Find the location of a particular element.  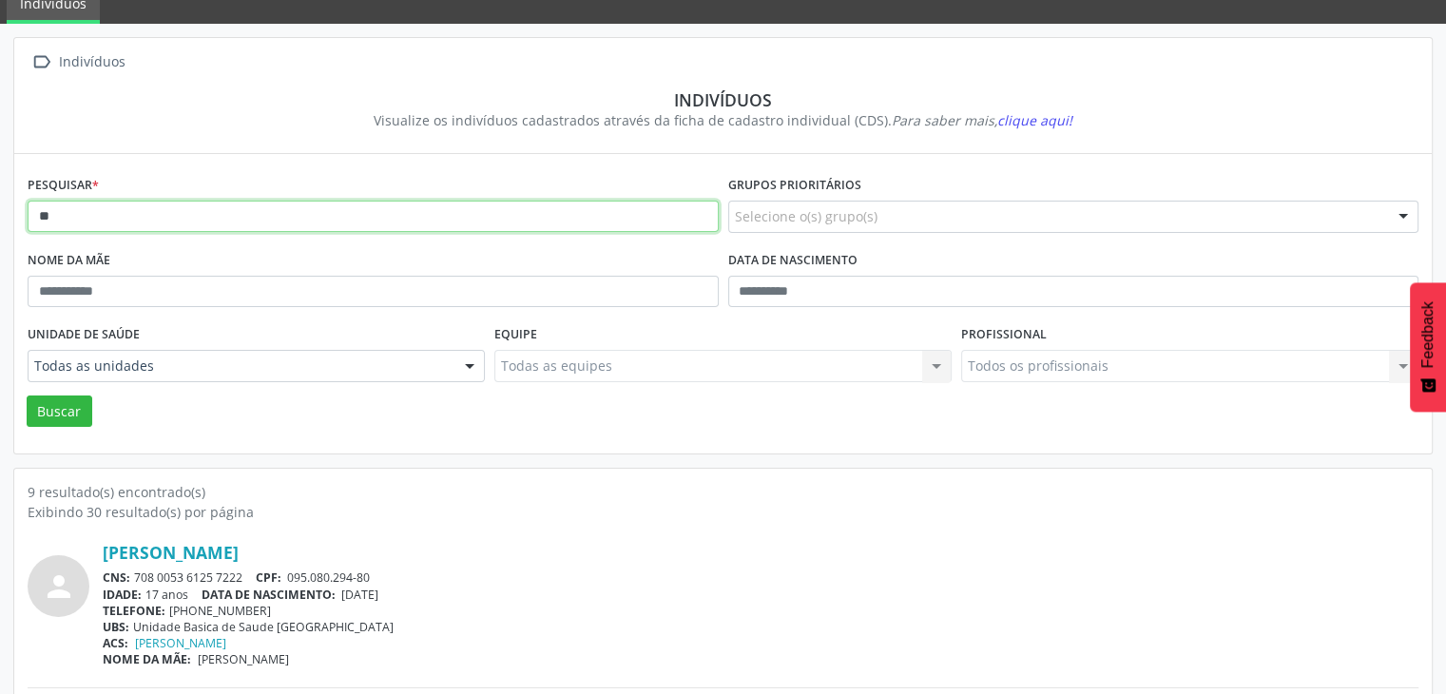

span: Feedback is located at coordinates (1428, 335).